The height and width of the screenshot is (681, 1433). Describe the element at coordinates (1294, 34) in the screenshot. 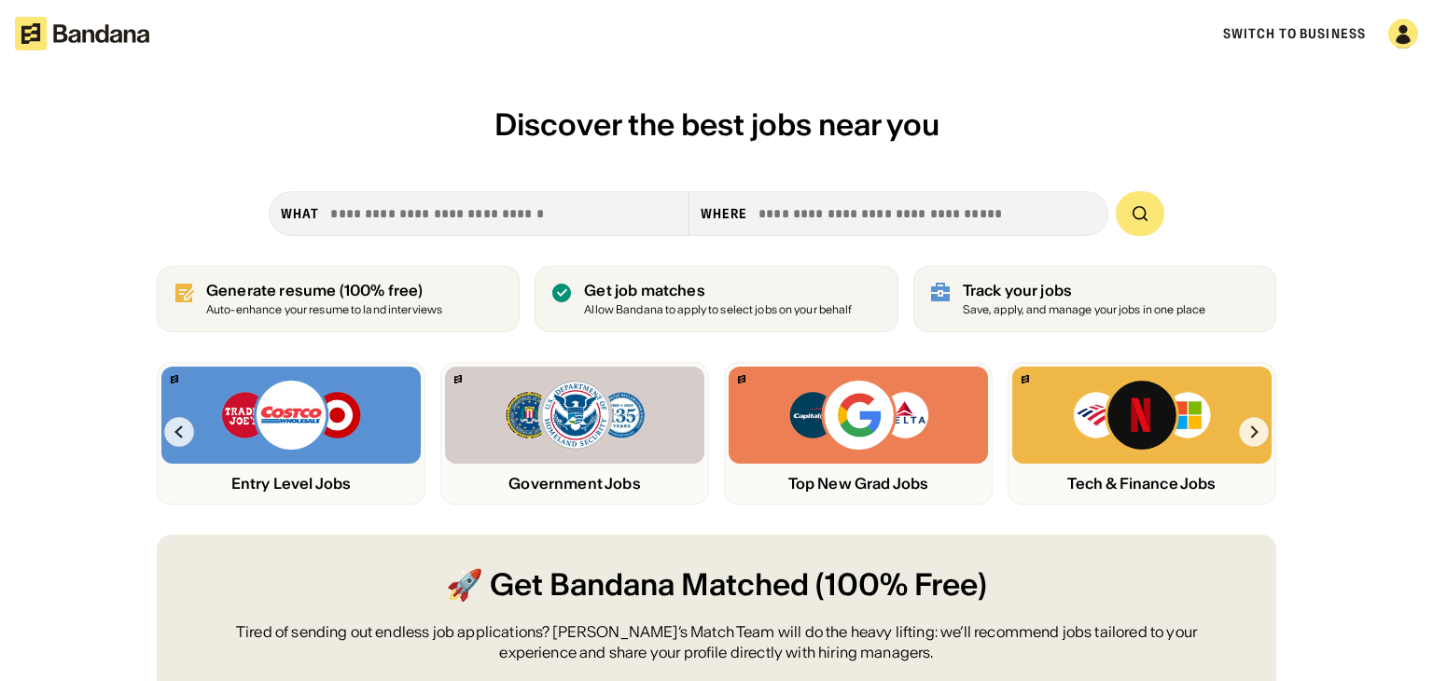

I see `span: Switch to Business` at that location.